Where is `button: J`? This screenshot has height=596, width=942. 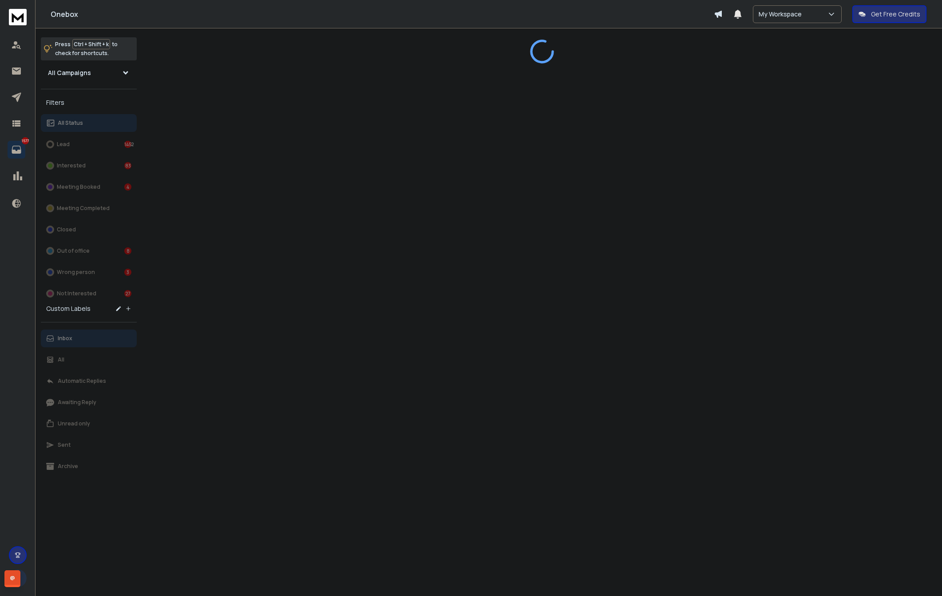 button: J is located at coordinates (18, 578).